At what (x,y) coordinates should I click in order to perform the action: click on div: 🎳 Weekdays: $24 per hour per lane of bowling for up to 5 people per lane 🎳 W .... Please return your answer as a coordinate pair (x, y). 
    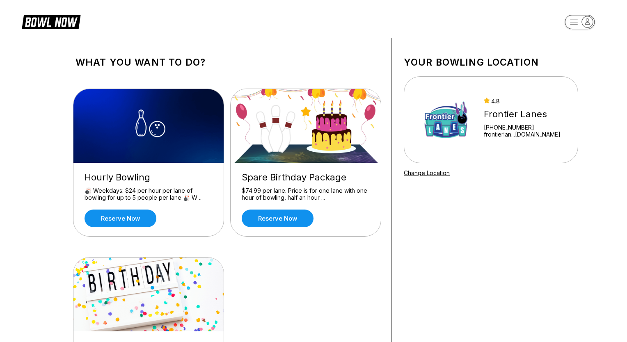
    Looking at the image, I should click on (148, 194).